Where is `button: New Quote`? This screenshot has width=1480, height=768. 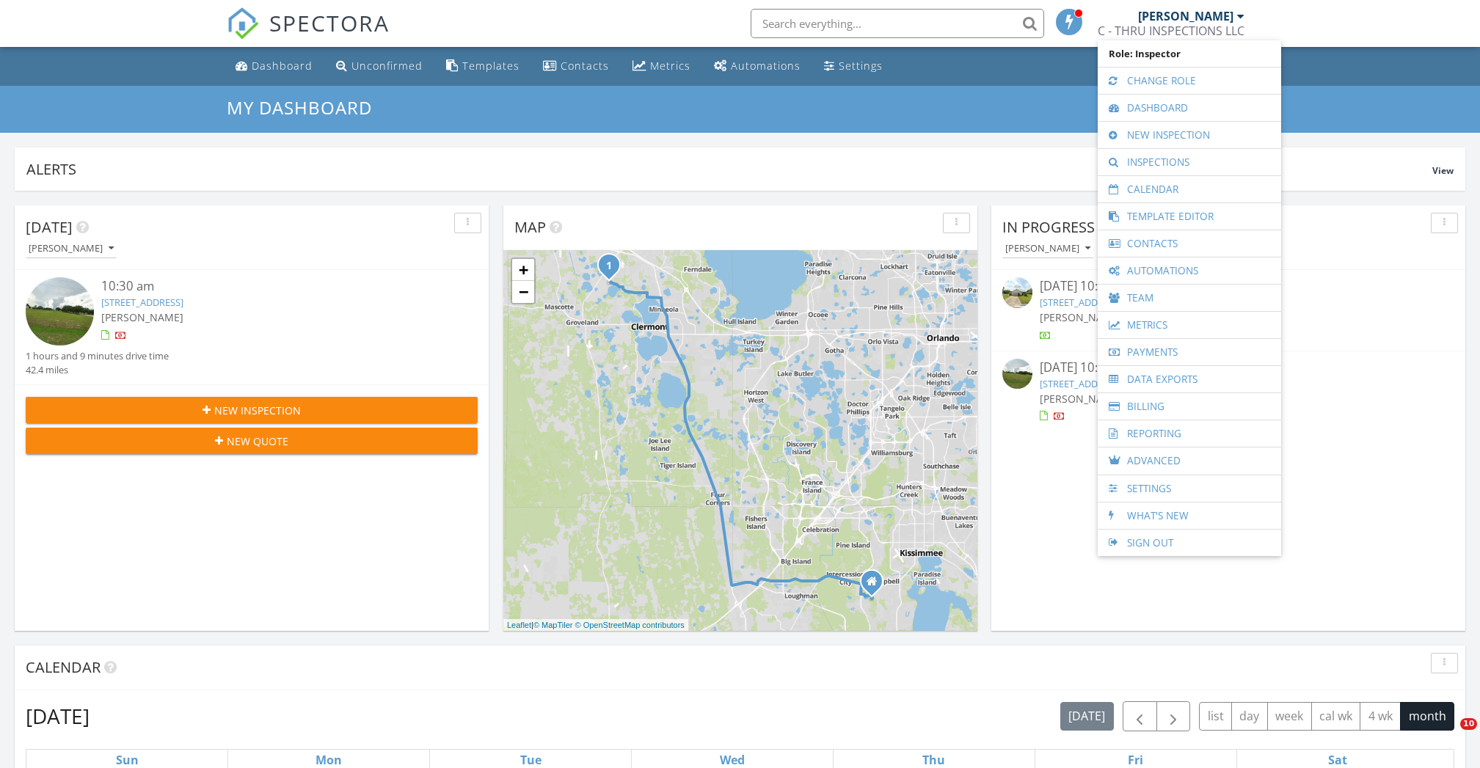
button: New Quote is located at coordinates (252, 441).